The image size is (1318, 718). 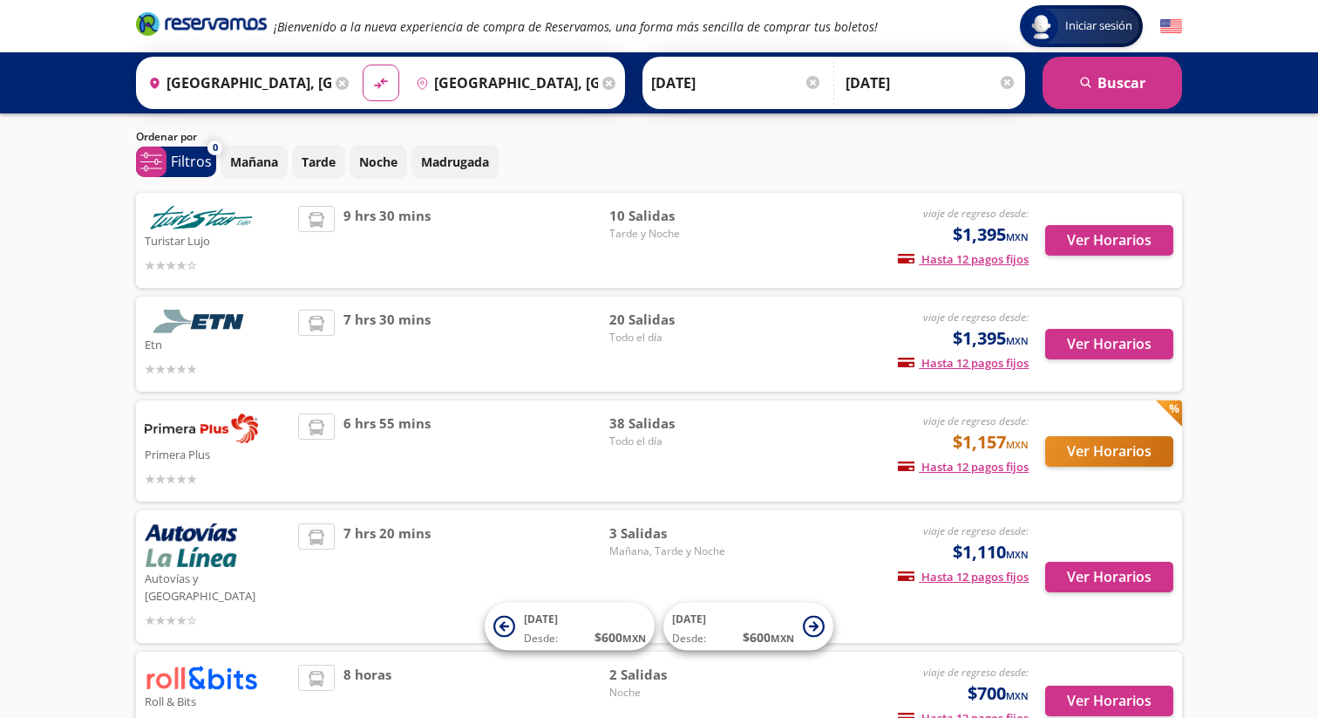 I want to click on input: Buscar Origen, so click(x=236, y=83).